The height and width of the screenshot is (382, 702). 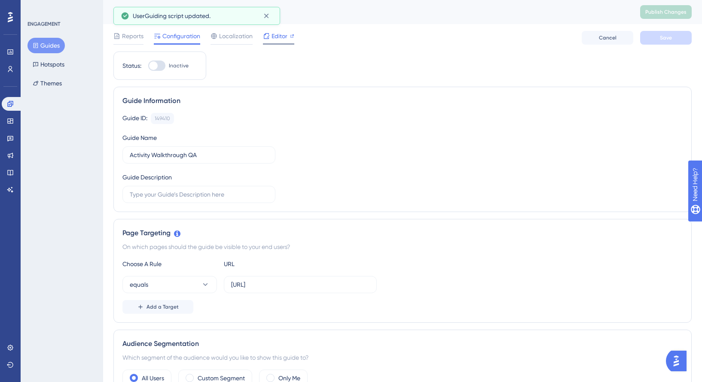 I want to click on button: Themes, so click(x=47, y=83).